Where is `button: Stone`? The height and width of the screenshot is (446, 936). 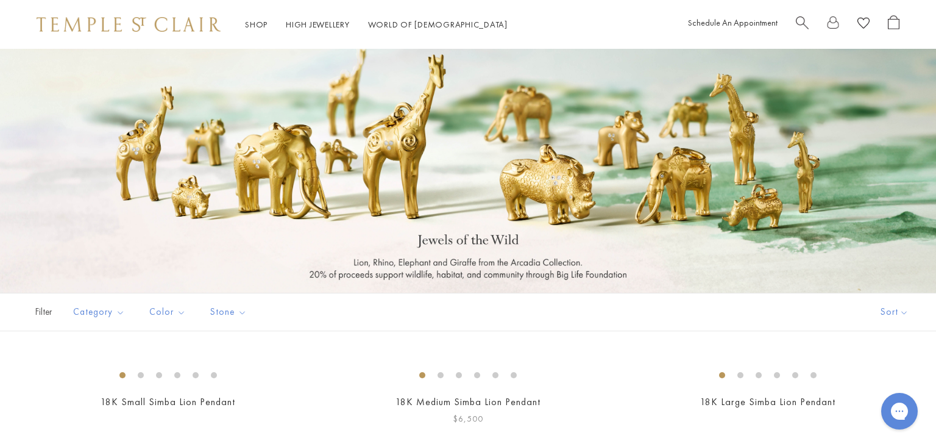
button: Stone is located at coordinates (229, 311).